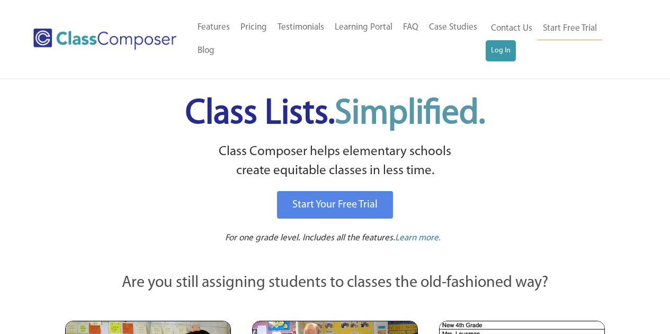 Image resolution: width=670 pixels, height=334 pixels. Describe the element at coordinates (105, 39) in the screenshot. I see `img: Class Composer` at that location.